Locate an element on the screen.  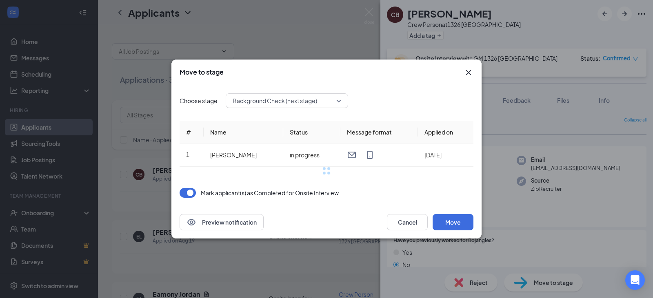
th: Message format is located at coordinates (379, 132).